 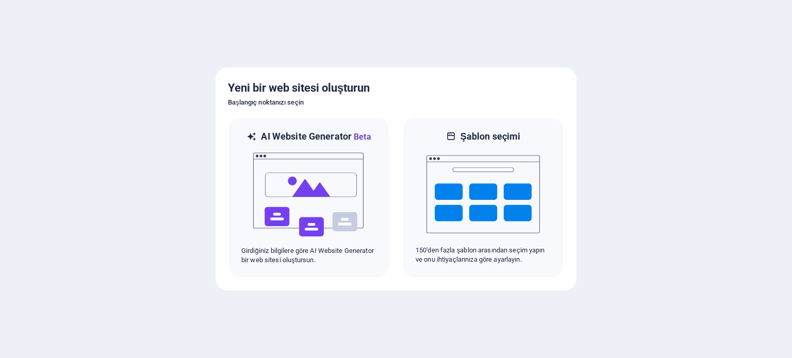 I want to click on img: ai, so click(x=309, y=195).